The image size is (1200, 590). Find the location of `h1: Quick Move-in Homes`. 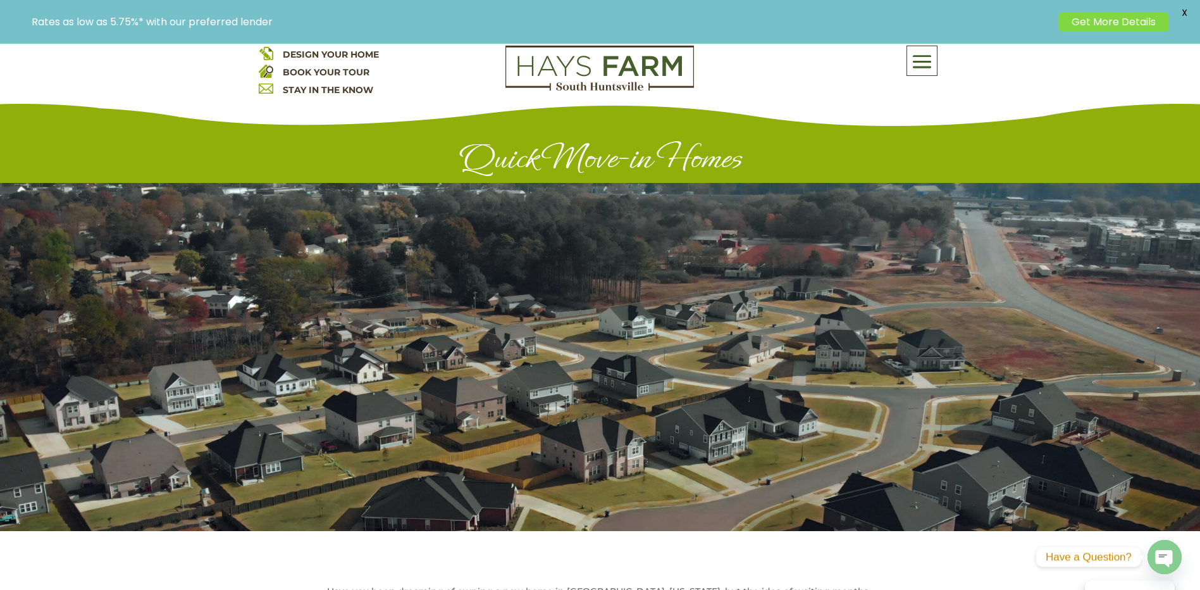

h1: Quick Move-in Homes is located at coordinates (600, 161).